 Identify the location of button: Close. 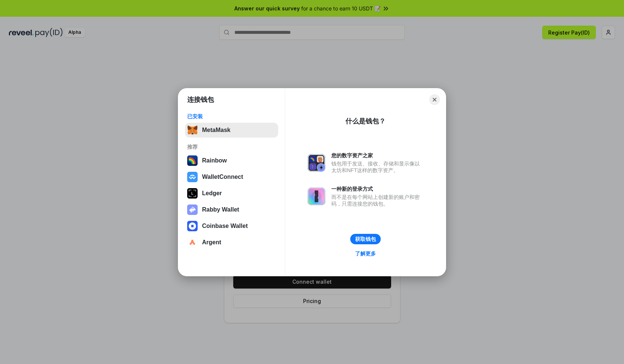
(435, 100).